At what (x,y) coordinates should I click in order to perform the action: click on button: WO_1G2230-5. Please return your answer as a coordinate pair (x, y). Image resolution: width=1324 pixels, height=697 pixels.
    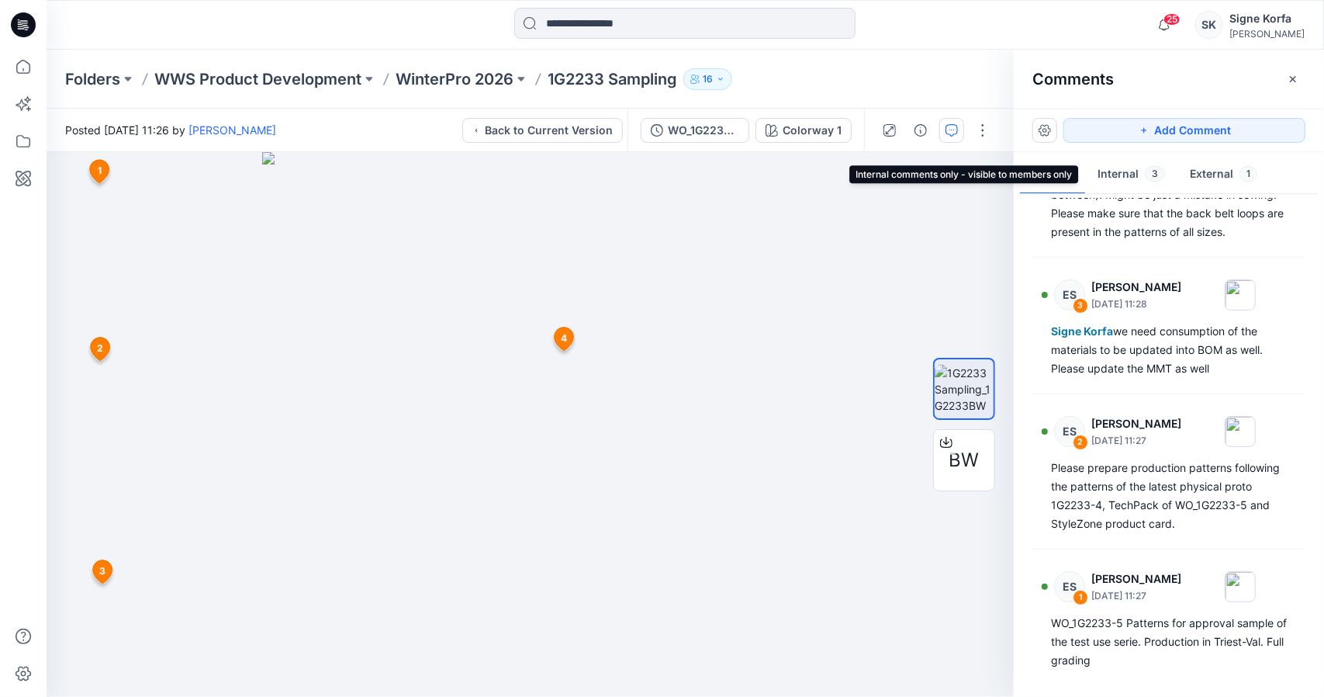
    Looking at the image, I should click on (695, 130).